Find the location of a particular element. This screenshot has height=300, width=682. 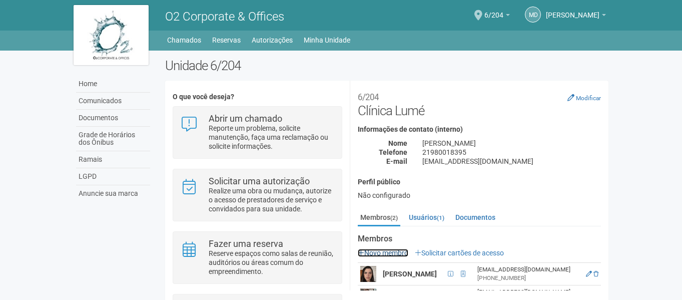

h4: Perfil público is located at coordinates (480, 182).